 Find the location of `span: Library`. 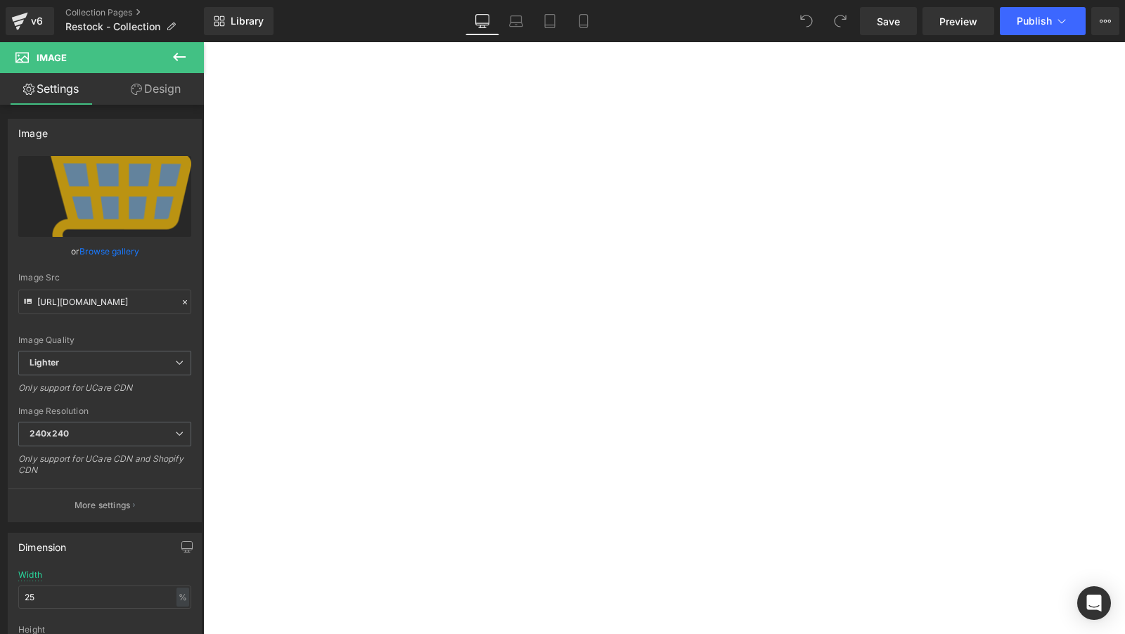

span: Library is located at coordinates (247, 21).